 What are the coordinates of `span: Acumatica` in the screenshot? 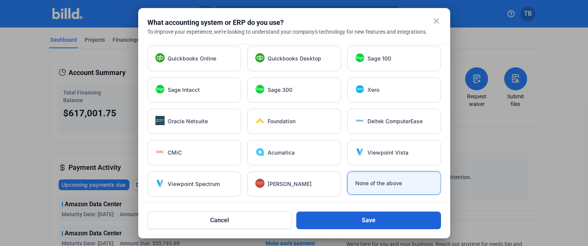 It's located at (281, 153).